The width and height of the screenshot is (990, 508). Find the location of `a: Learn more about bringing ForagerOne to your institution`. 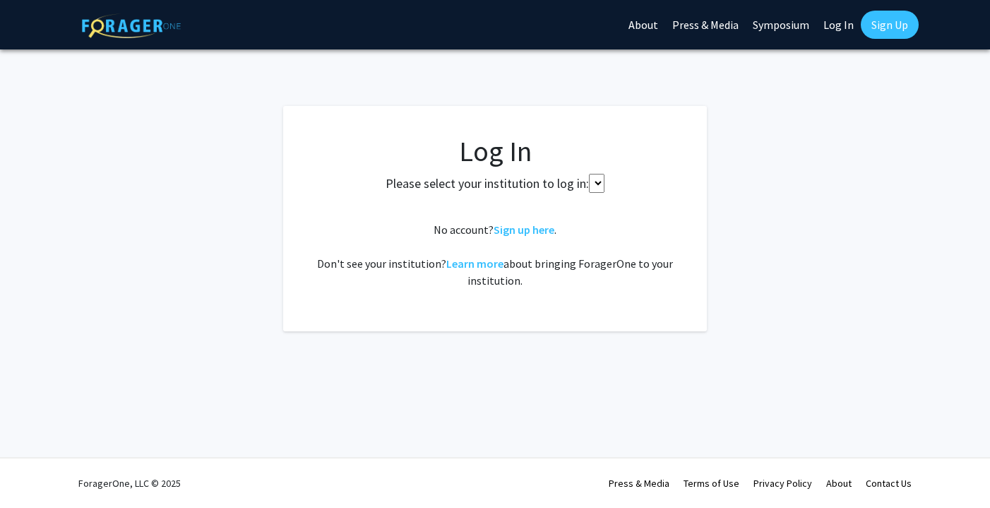

a: Learn more about bringing ForagerOne to your institution is located at coordinates (475, 263).